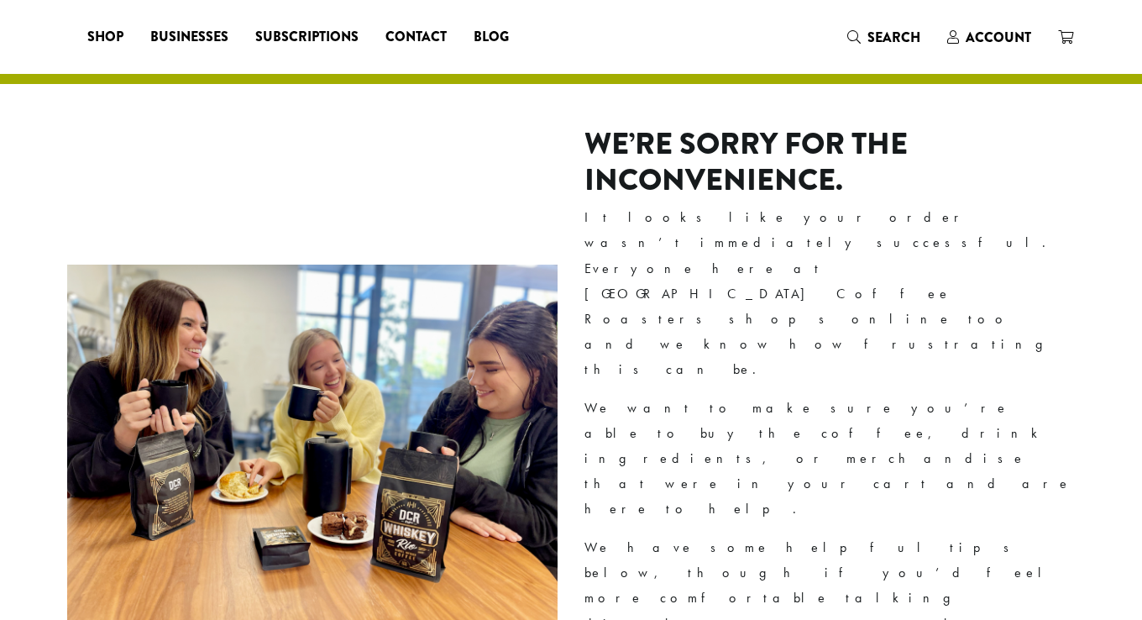  Describe the element at coordinates (491, 37) in the screenshot. I see `span: Blog` at that location.